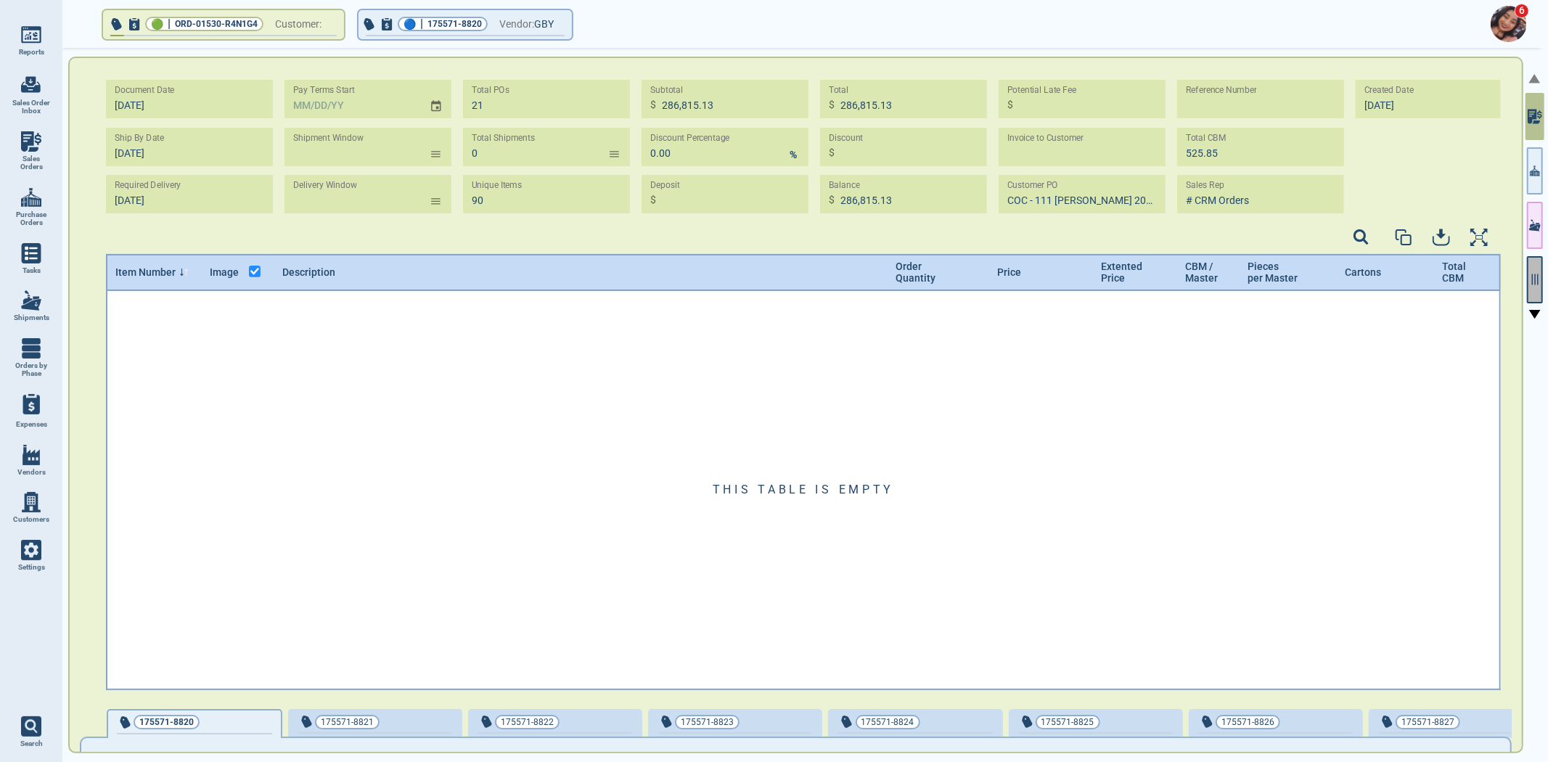 The image size is (1548, 762). What do you see at coordinates (31, 472) in the screenshot?
I see `span: Vendors` at bounding box center [31, 472].